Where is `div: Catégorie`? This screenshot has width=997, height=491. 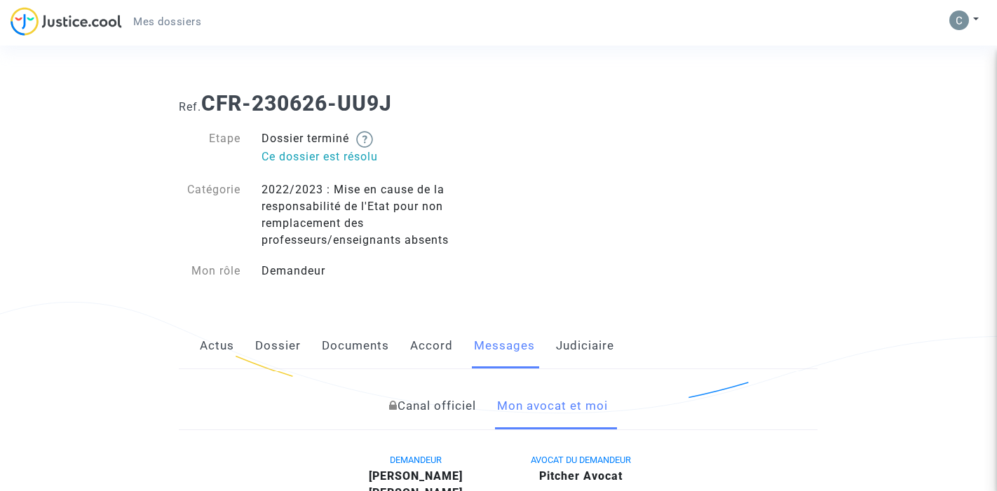 div: Catégorie is located at coordinates (210, 215).